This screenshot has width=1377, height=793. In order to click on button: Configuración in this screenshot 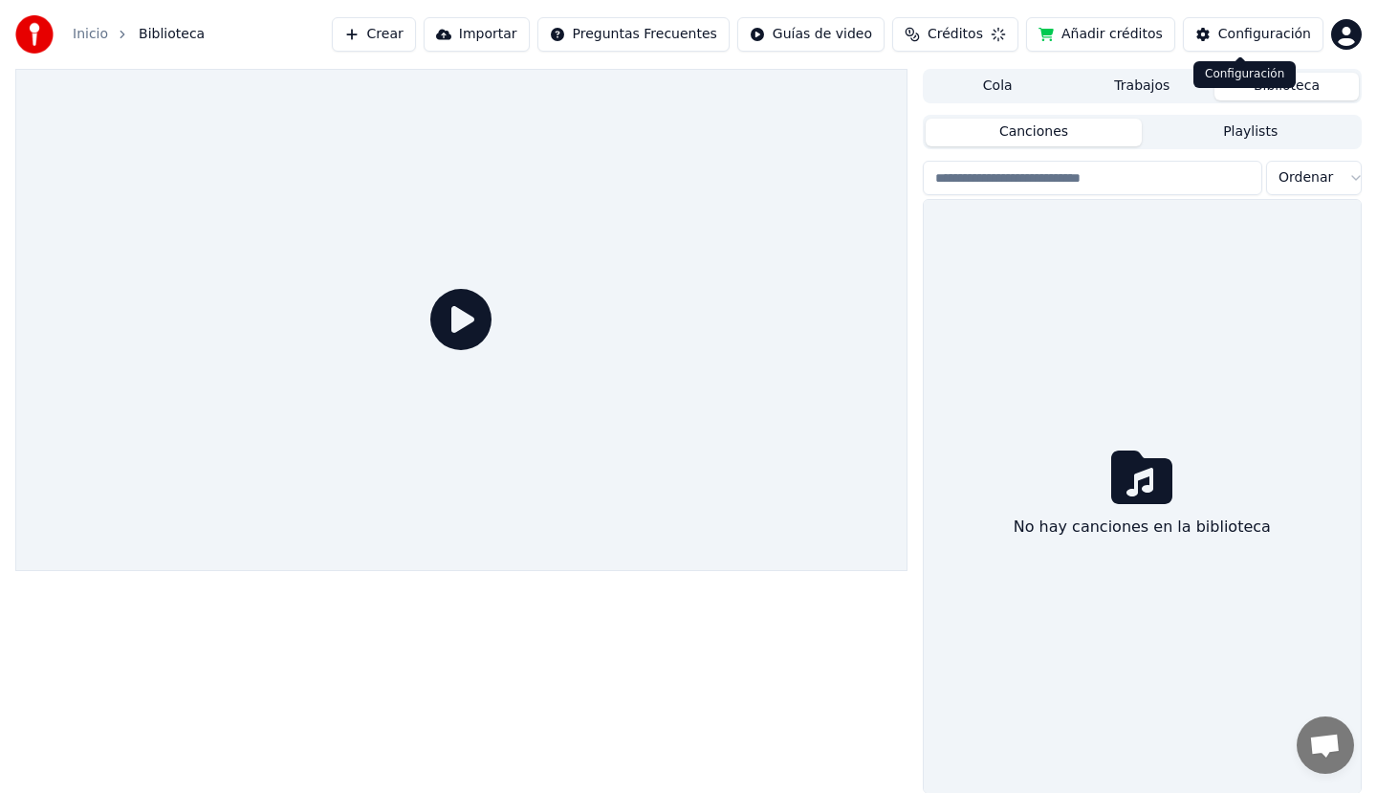, I will do `click(1253, 34)`.